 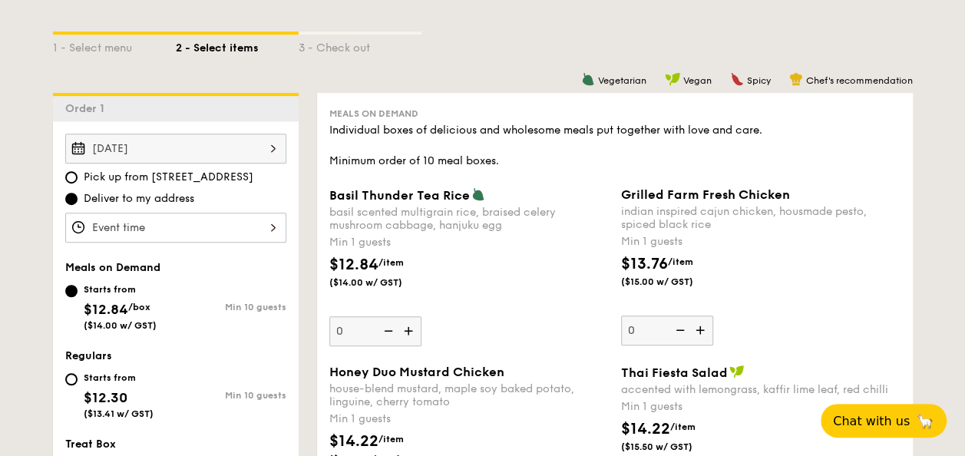 I want to click on span: Regulars, so click(x=88, y=355).